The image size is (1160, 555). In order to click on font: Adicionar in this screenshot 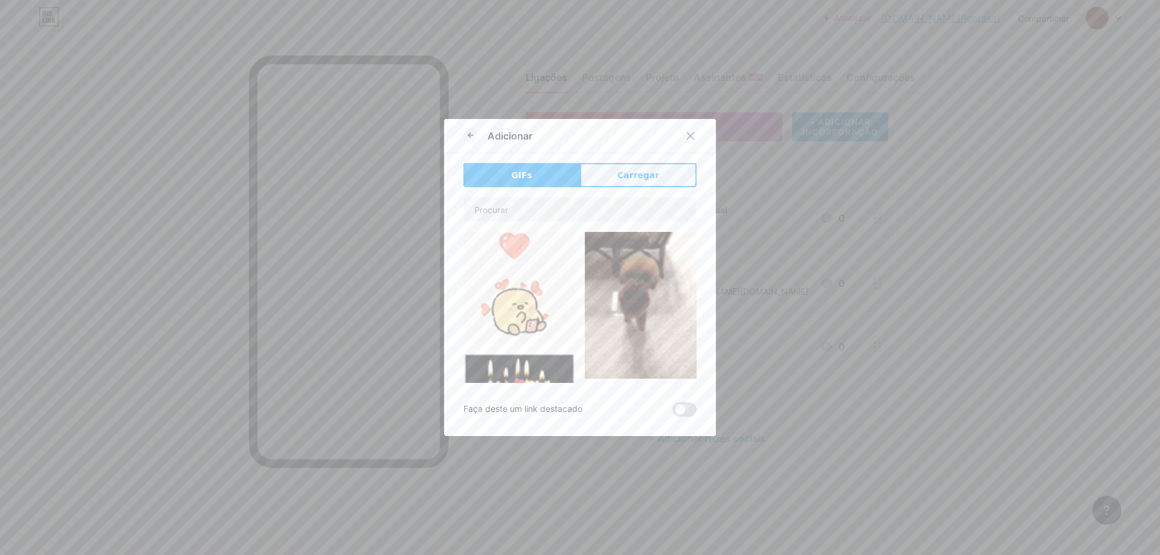, I will do `click(510, 136)`.